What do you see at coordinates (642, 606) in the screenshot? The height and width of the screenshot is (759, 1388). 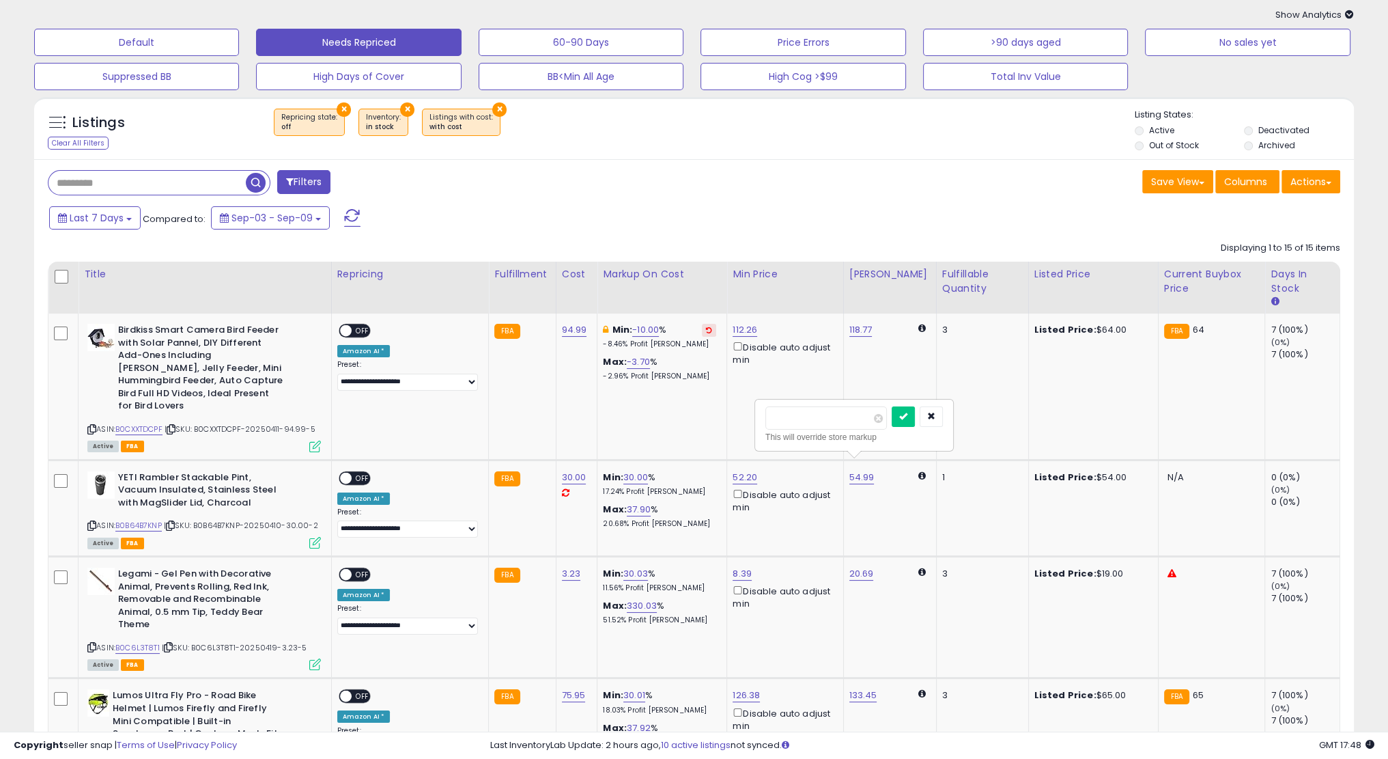 I see `a: 330.03` at bounding box center [642, 606].